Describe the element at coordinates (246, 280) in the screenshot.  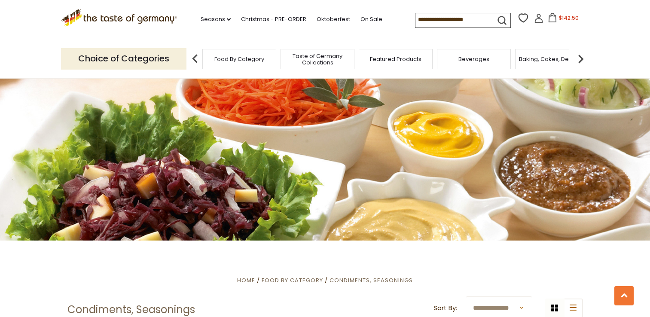
I see `span: Home` at that location.